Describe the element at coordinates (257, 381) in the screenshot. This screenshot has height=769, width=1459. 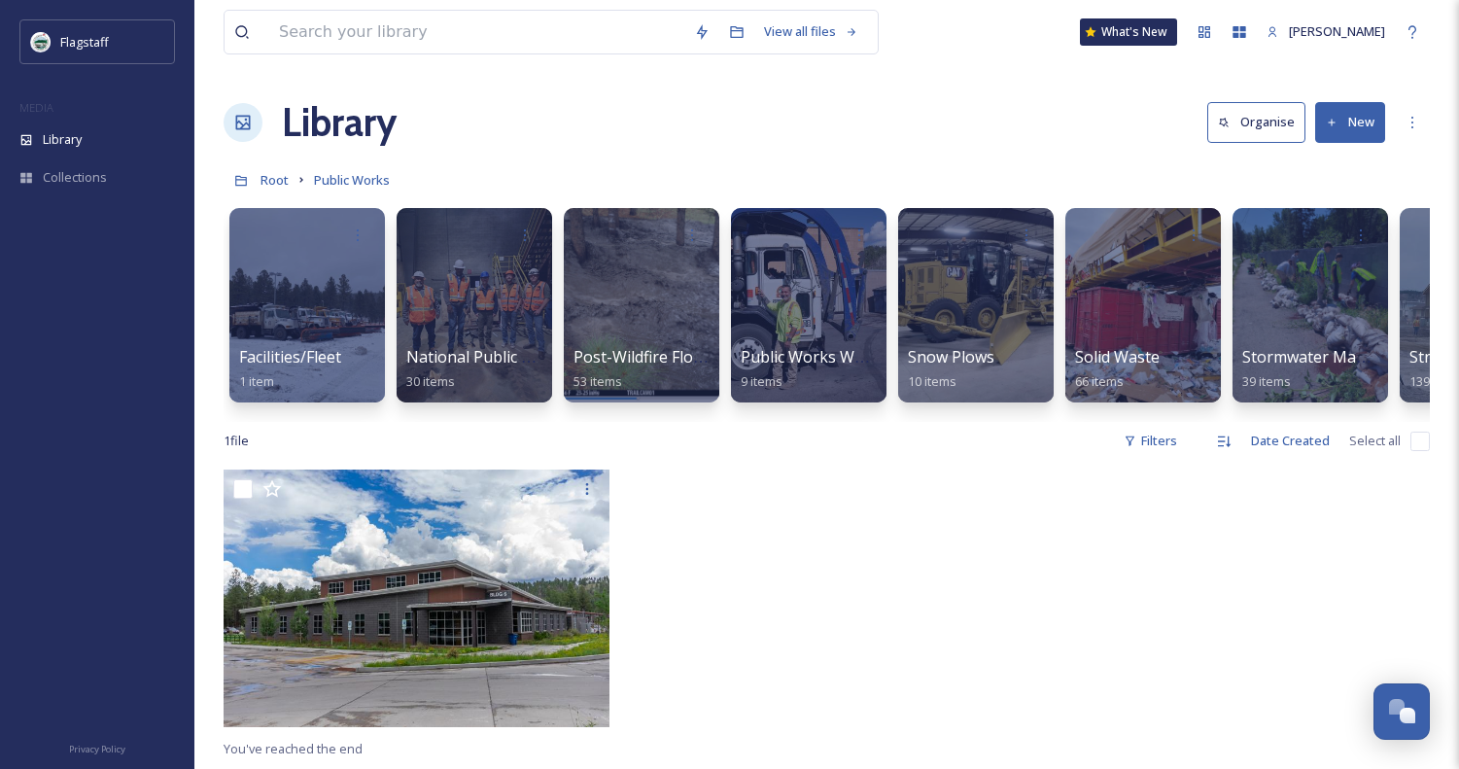
I see `span: 1 item` at that location.